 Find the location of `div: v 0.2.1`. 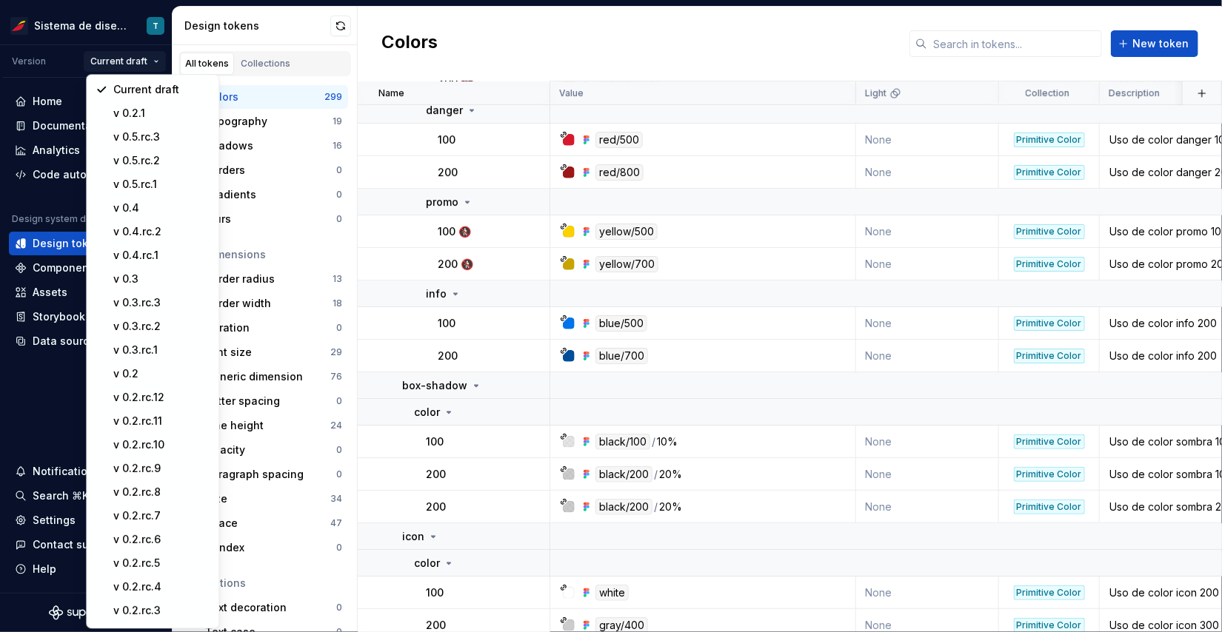

div: v 0.2.1 is located at coordinates (161, 113).